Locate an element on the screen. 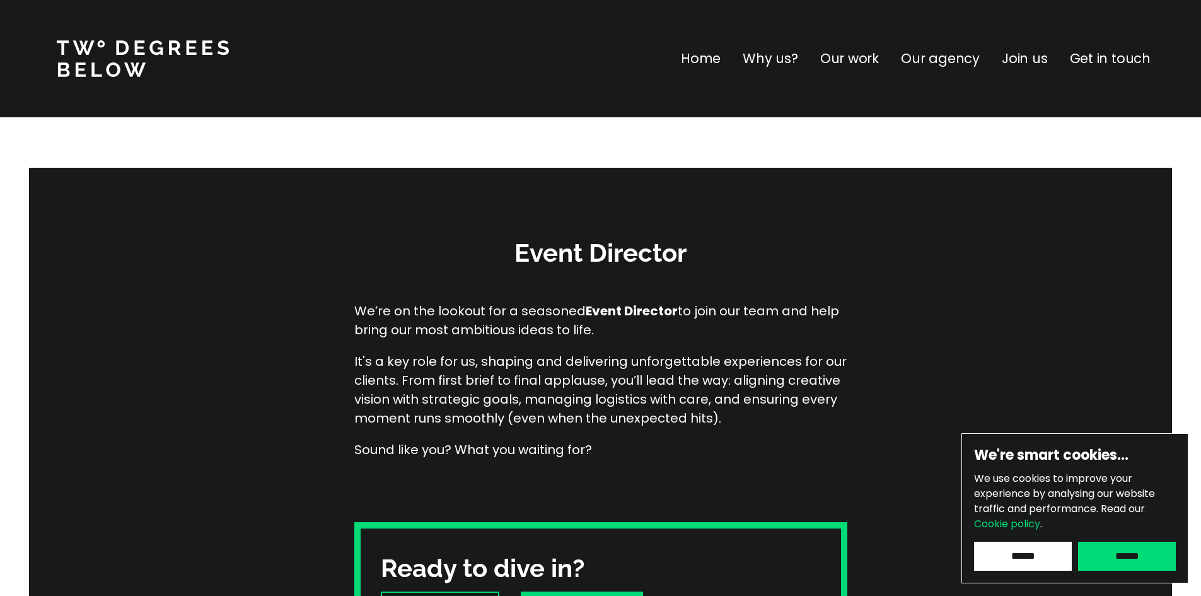  a: Join us is located at coordinates (1025, 59).